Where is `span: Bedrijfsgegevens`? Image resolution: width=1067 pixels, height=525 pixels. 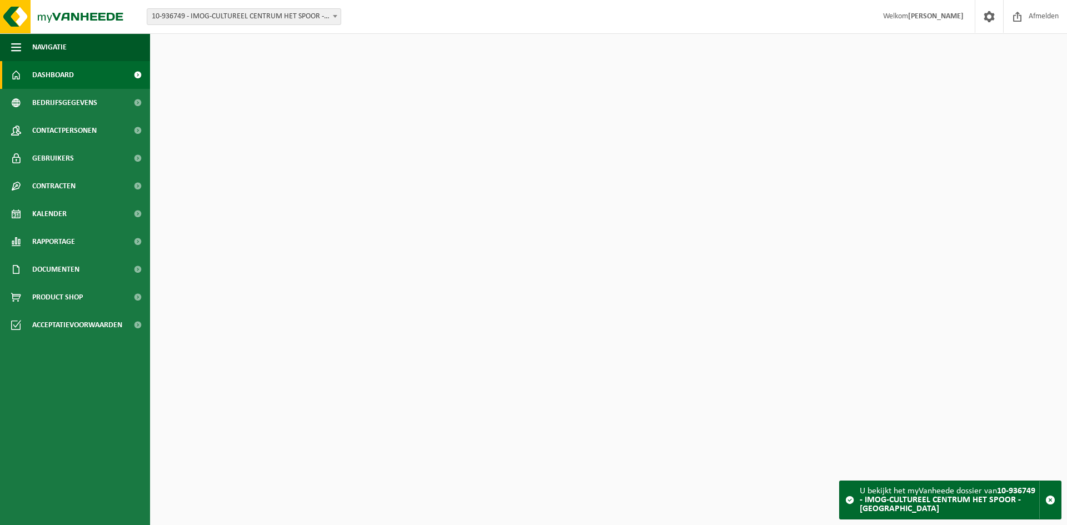 span: Bedrijfsgegevens is located at coordinates (64, 103).